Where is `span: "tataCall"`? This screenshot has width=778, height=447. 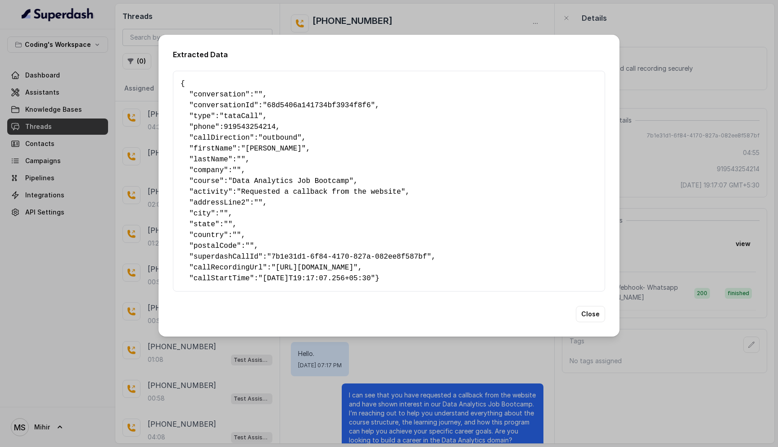
span: "tataCall" is located at coordinates (241, 116).